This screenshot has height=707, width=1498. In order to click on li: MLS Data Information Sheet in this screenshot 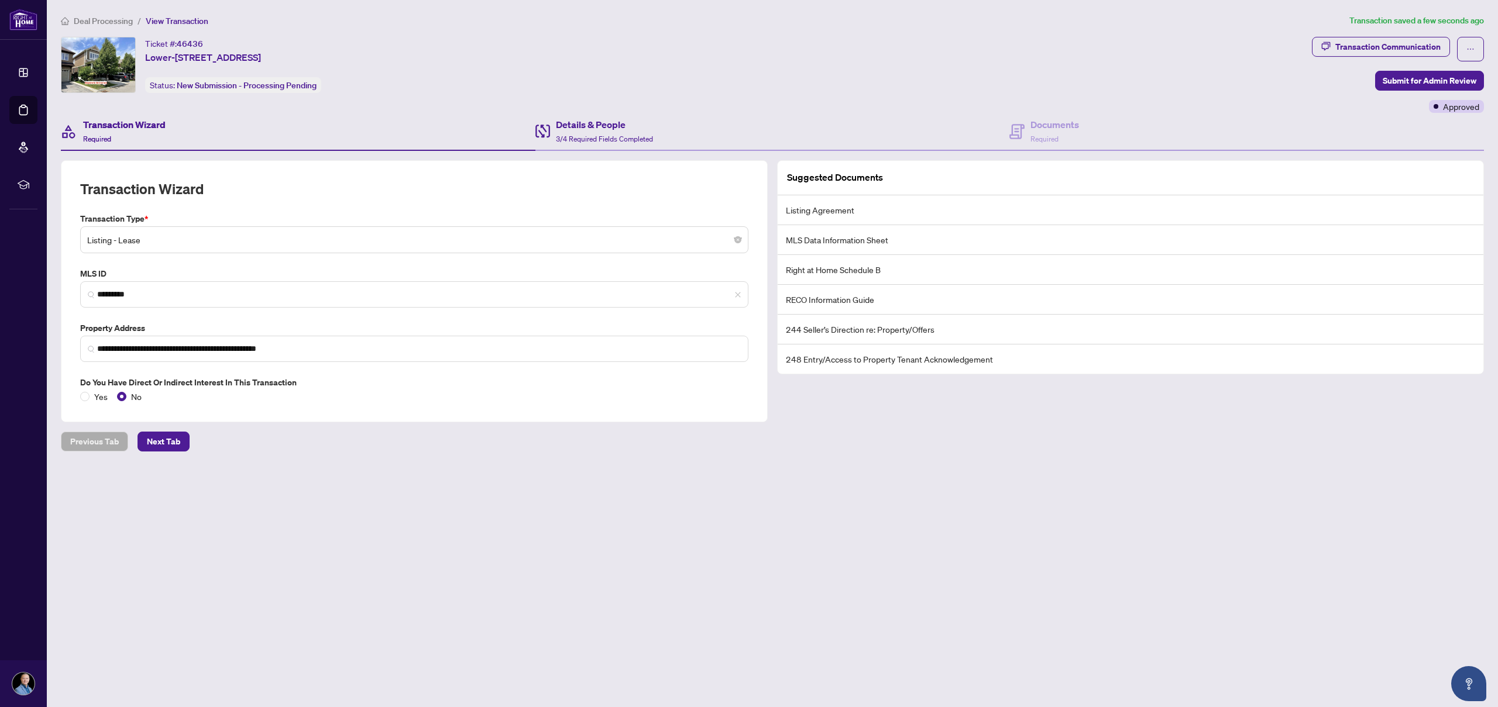, I will do `click(1130, 240)`.